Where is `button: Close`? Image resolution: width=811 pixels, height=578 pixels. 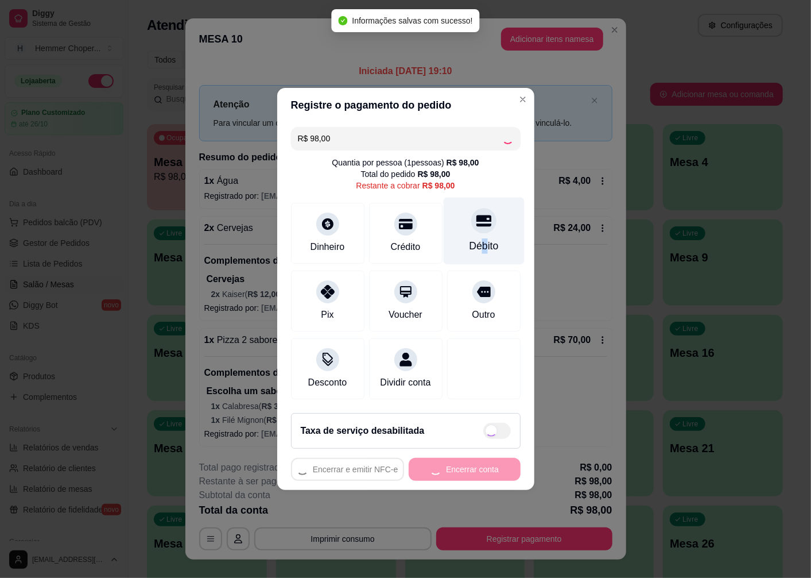 button: Close is located at coordinates (523, 99).